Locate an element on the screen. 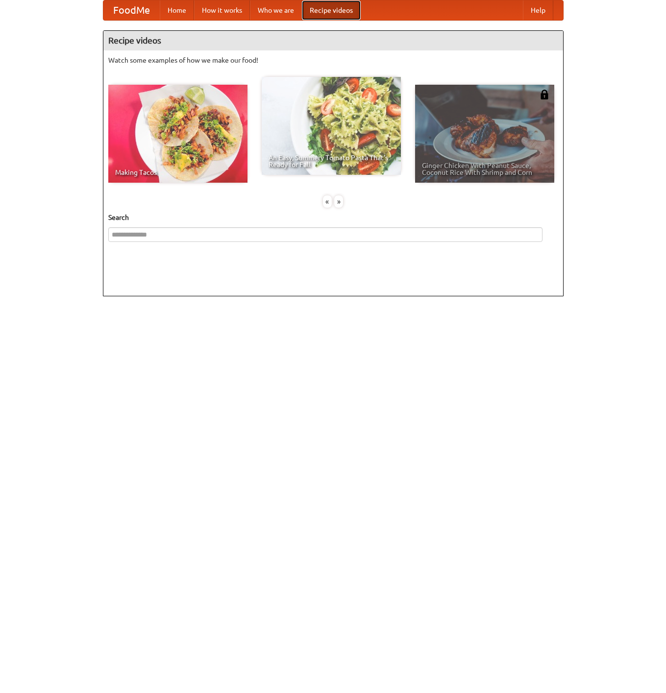 This screenshot has height=693, width=666. a: An Easy, Summery Tomato Pasta That's Ready for Fall is located at coordinates (331, 126).